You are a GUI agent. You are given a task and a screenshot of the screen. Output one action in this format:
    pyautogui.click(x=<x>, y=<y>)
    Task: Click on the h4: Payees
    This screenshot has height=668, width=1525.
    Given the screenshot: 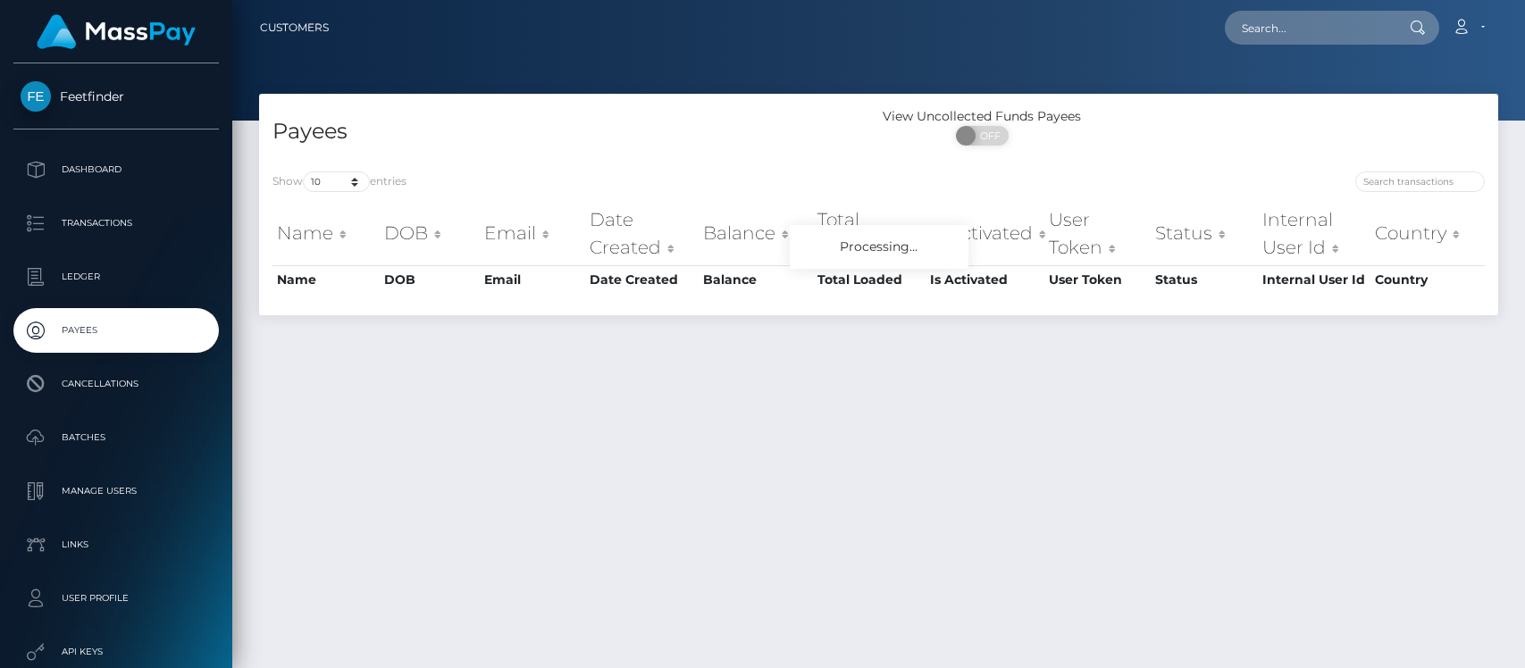 What is the action you would take?
    pyautogui.click(x=569, y=131)
    